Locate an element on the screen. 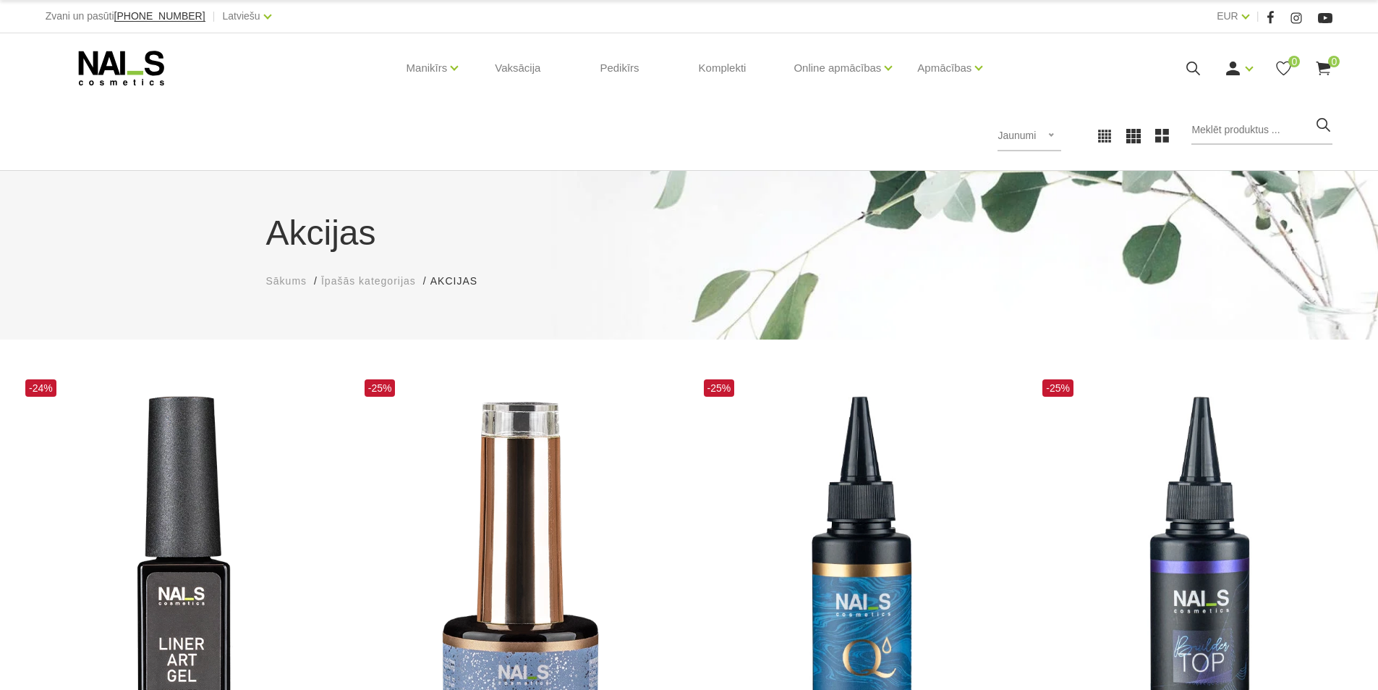  a: Latviešu is located at coordinates (242, 16).